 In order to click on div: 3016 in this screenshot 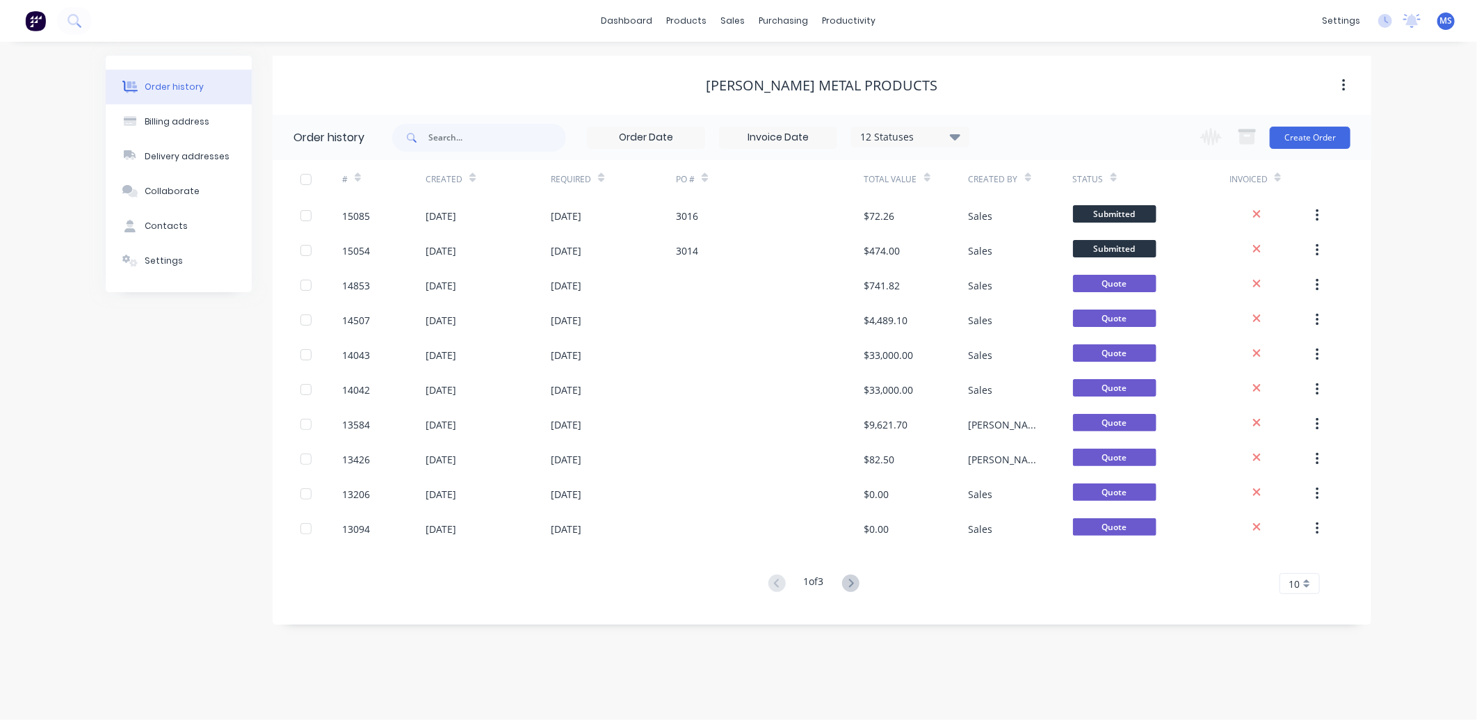, I will do `click(687, 216)`.